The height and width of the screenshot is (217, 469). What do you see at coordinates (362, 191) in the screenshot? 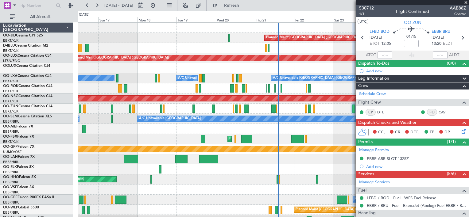
I see `span: Fuel` at bounding box center [362, 191].